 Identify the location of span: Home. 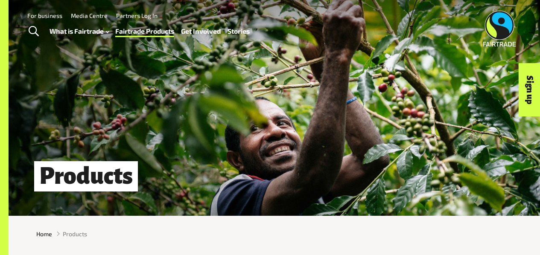
(44, 234).